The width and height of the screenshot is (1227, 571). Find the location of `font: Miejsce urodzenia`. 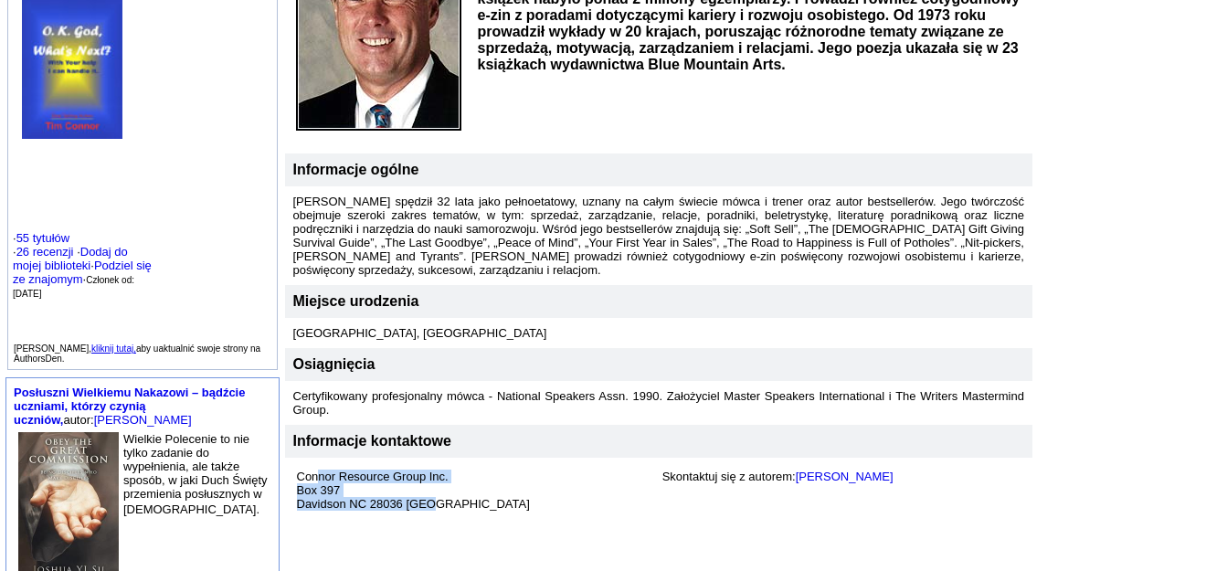

font: Miejsce urodzenia is located at coordinates (356, 301).